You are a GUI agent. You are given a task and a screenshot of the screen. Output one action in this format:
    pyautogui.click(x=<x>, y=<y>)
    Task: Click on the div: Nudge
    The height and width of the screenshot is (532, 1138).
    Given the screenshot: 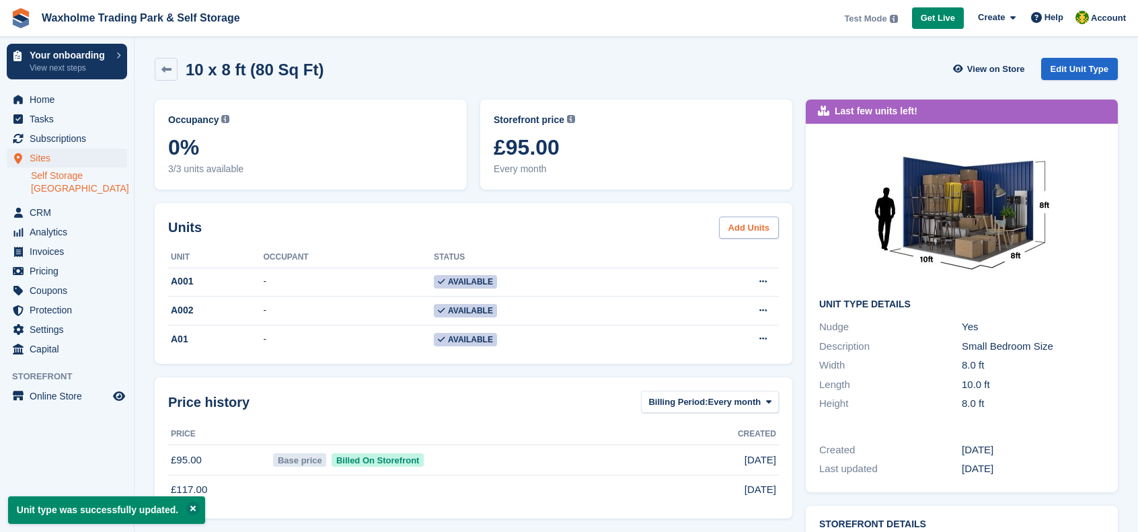 What is the action you would take?
    pyautogui.click(x=891, y=327)
    